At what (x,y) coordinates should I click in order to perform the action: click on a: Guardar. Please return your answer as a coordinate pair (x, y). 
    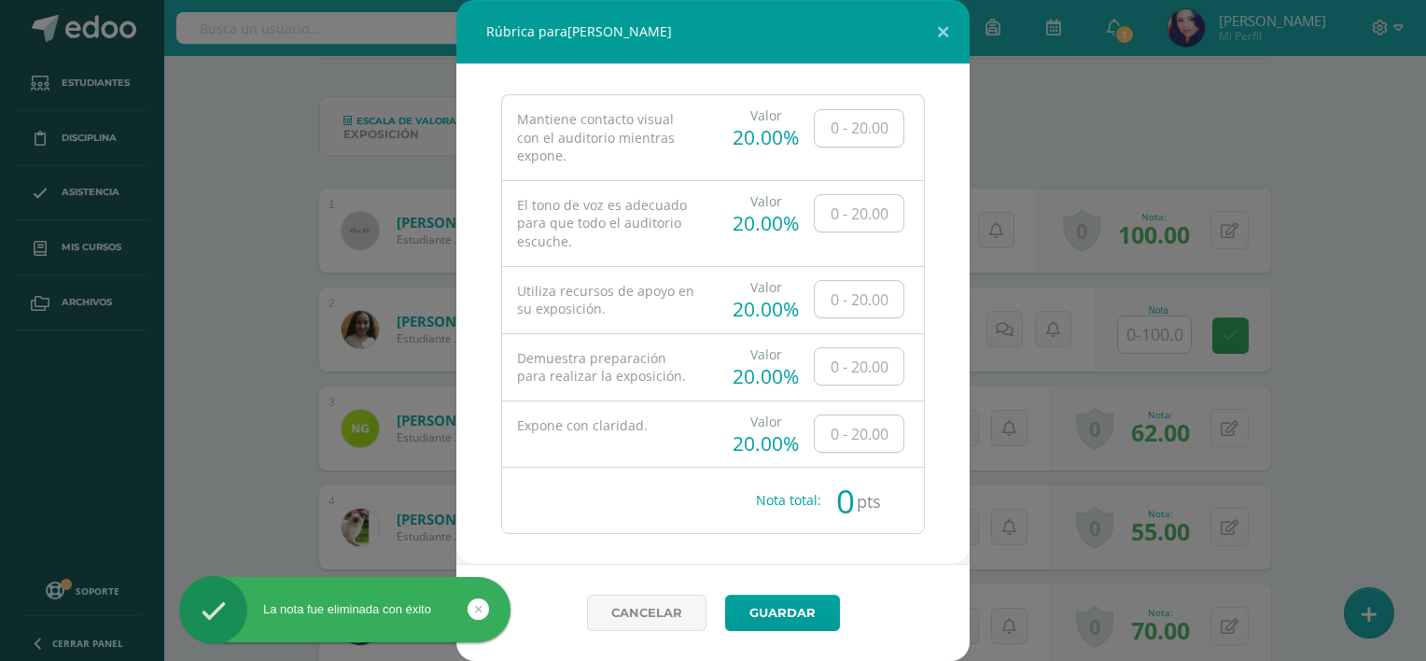
    Looking at the image, I should click on (782, 612).